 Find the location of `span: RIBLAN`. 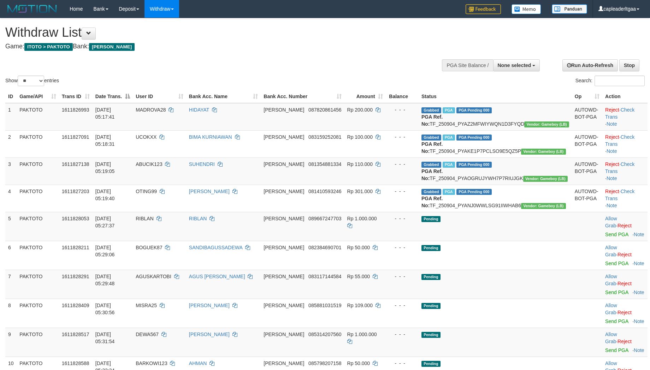

span: RIBLAN is located at coordinates (144, 219).